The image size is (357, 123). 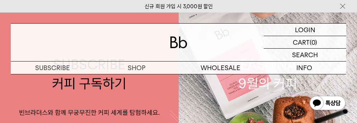 What do you see at coordinates (301, 42) in the screenshot?
I see `p: CART` at bounding box center [301, 42].